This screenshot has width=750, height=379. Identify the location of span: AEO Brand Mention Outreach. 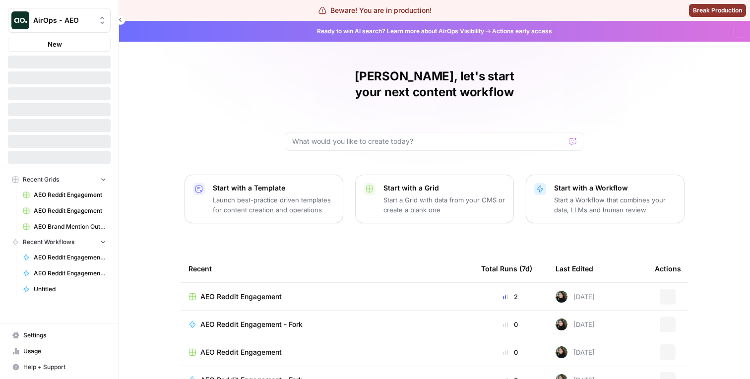
(70, 227).